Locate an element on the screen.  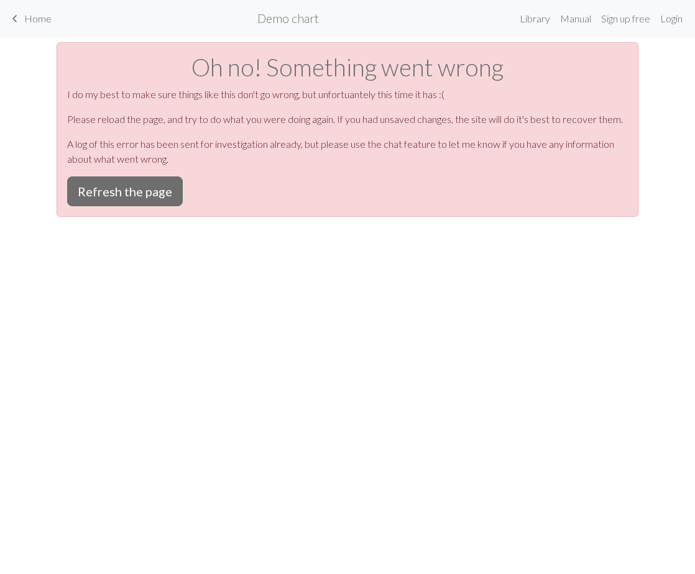
button: Refresh the page is located at coordinates (125, 191).